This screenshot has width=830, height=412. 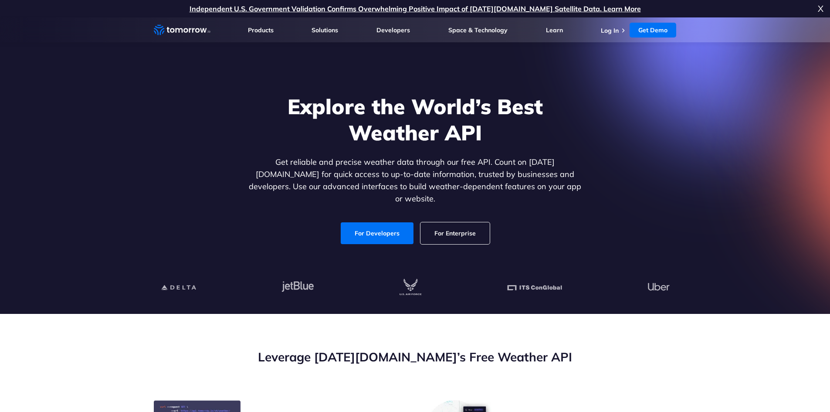 What do you see at coordinates (478, 30) in the screenshot?
I see `a: Space & Technology` at bounding box center [478, 30].